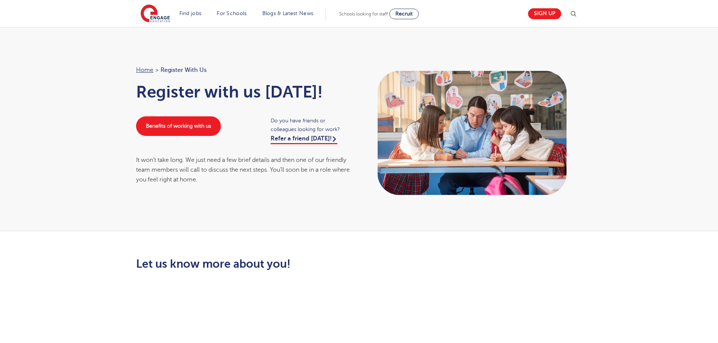 This screenshot has height=343, width=718. I want to click on span: Register with us, so click(184, 70).